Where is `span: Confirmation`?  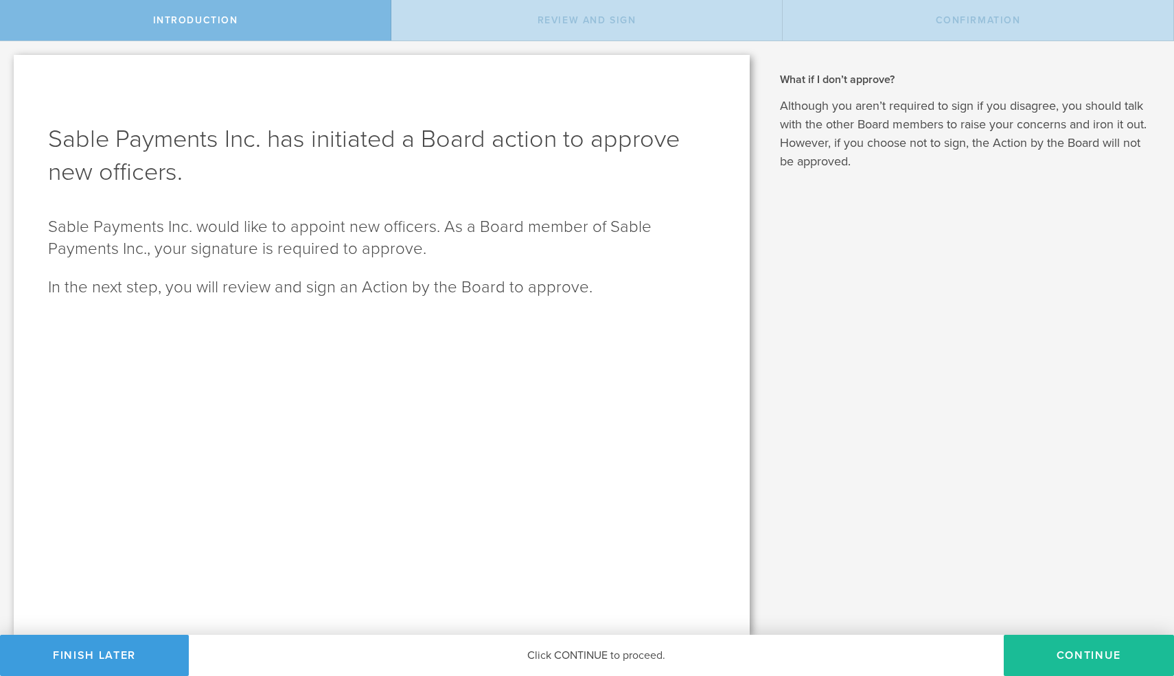 span: Confirmation is located at coordinates (979, 20).